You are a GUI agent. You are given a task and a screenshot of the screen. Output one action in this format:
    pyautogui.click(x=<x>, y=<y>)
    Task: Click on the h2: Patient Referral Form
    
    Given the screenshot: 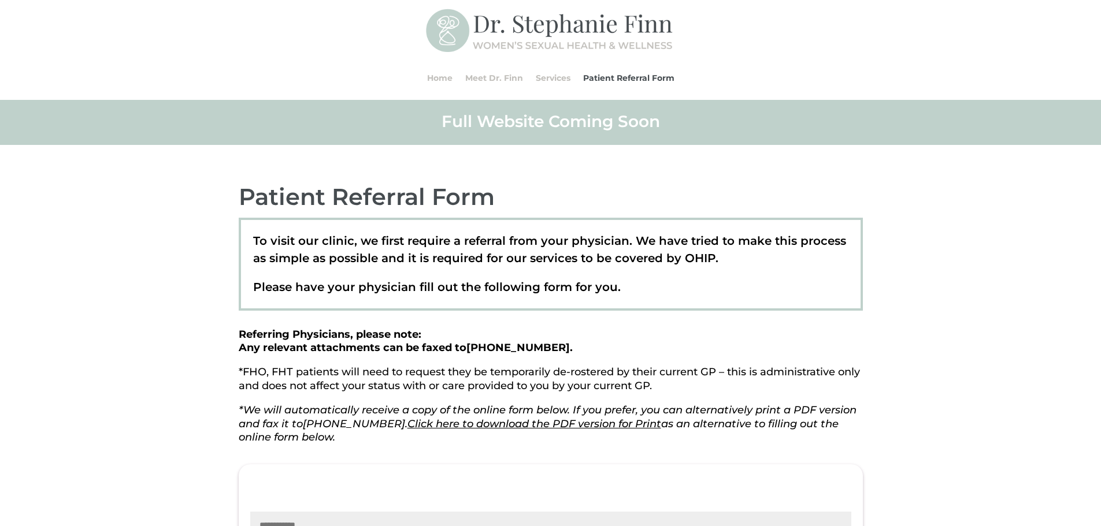 What is the action you would take?
    pyautogui.click(x=551, y=200)
    